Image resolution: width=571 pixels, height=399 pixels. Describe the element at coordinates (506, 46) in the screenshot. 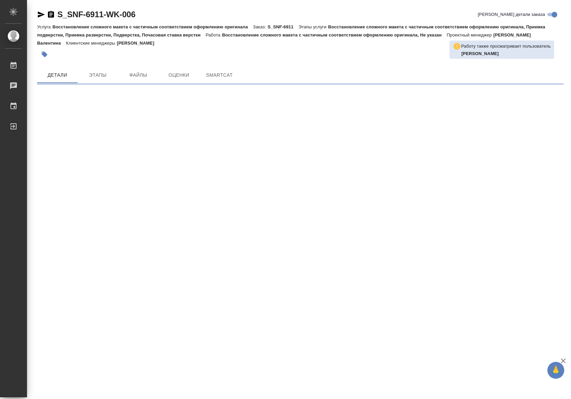

I see `p: Работу также просматривает пользователь` at that location.